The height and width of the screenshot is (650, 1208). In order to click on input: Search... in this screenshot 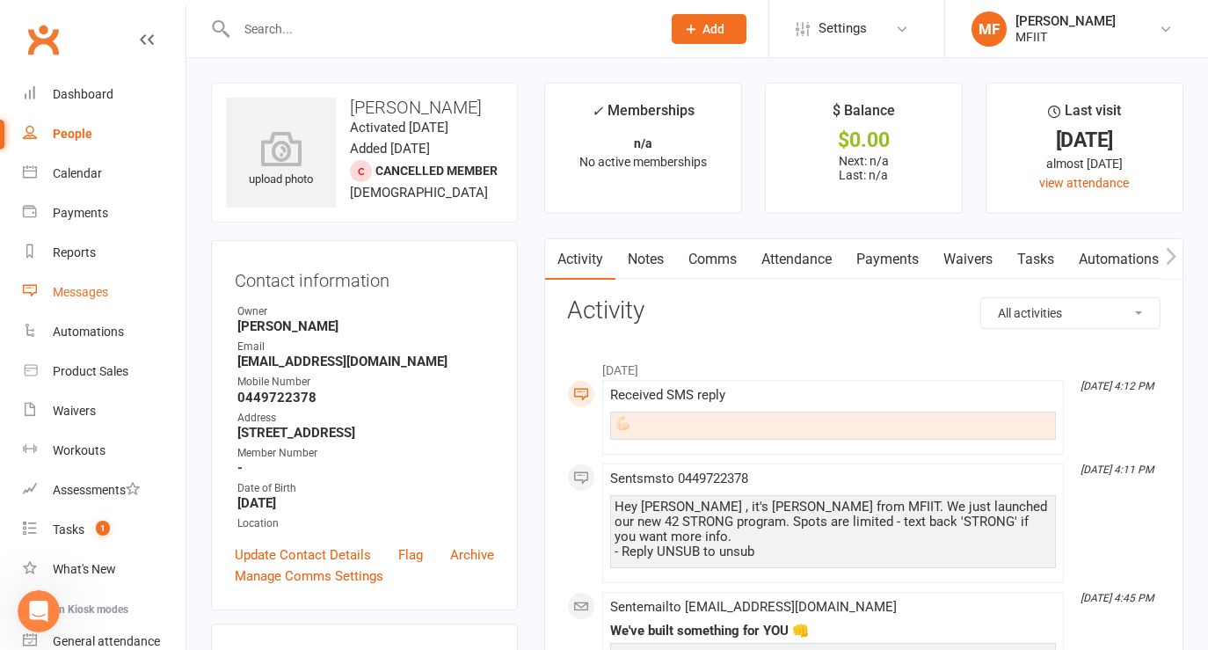, I will do `click(440, 29)`.